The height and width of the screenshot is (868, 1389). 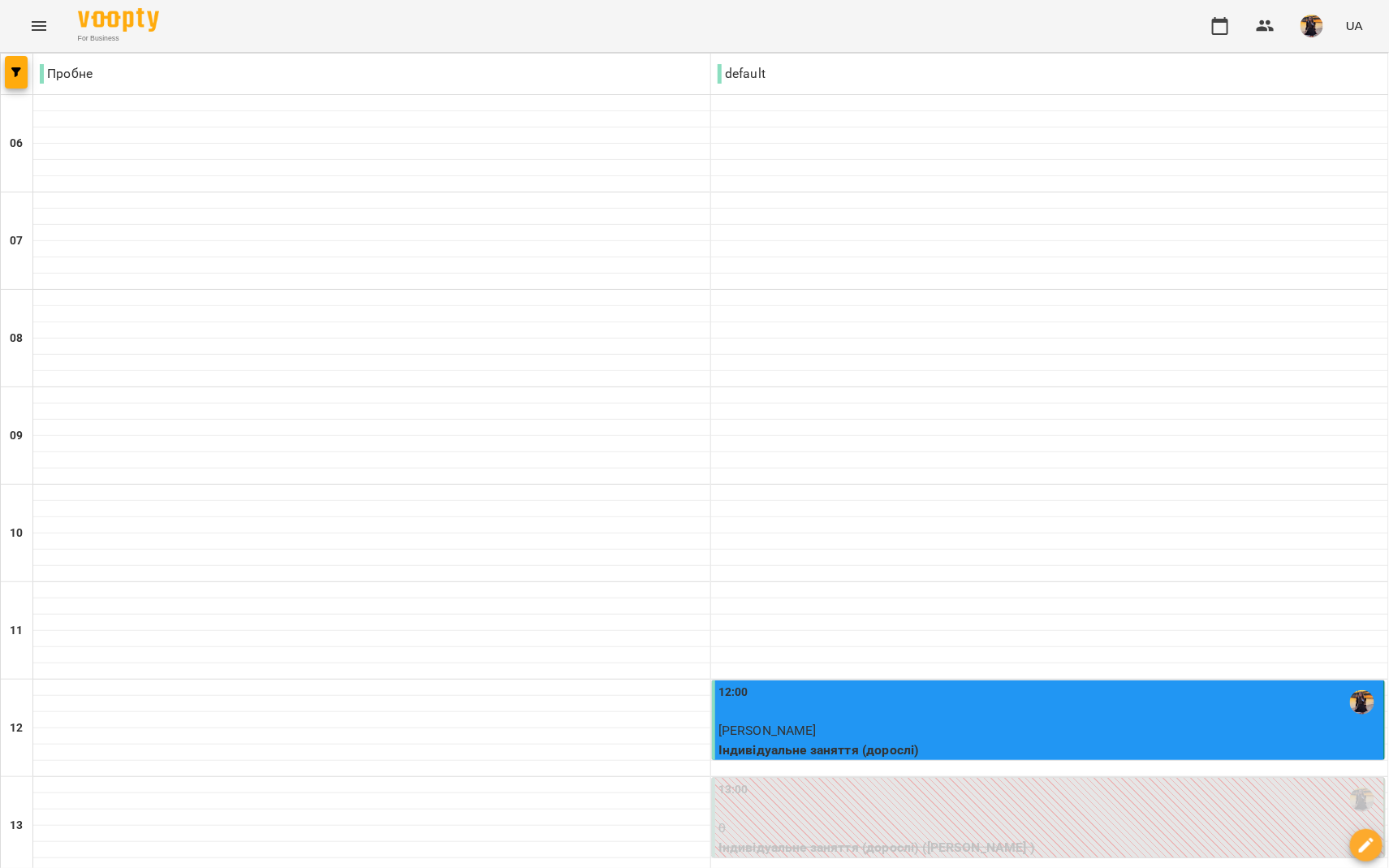 What do you see at coordinates (1354, 25) in the screenshot?
I see `span: UA` at bounding box center [1354, 25].